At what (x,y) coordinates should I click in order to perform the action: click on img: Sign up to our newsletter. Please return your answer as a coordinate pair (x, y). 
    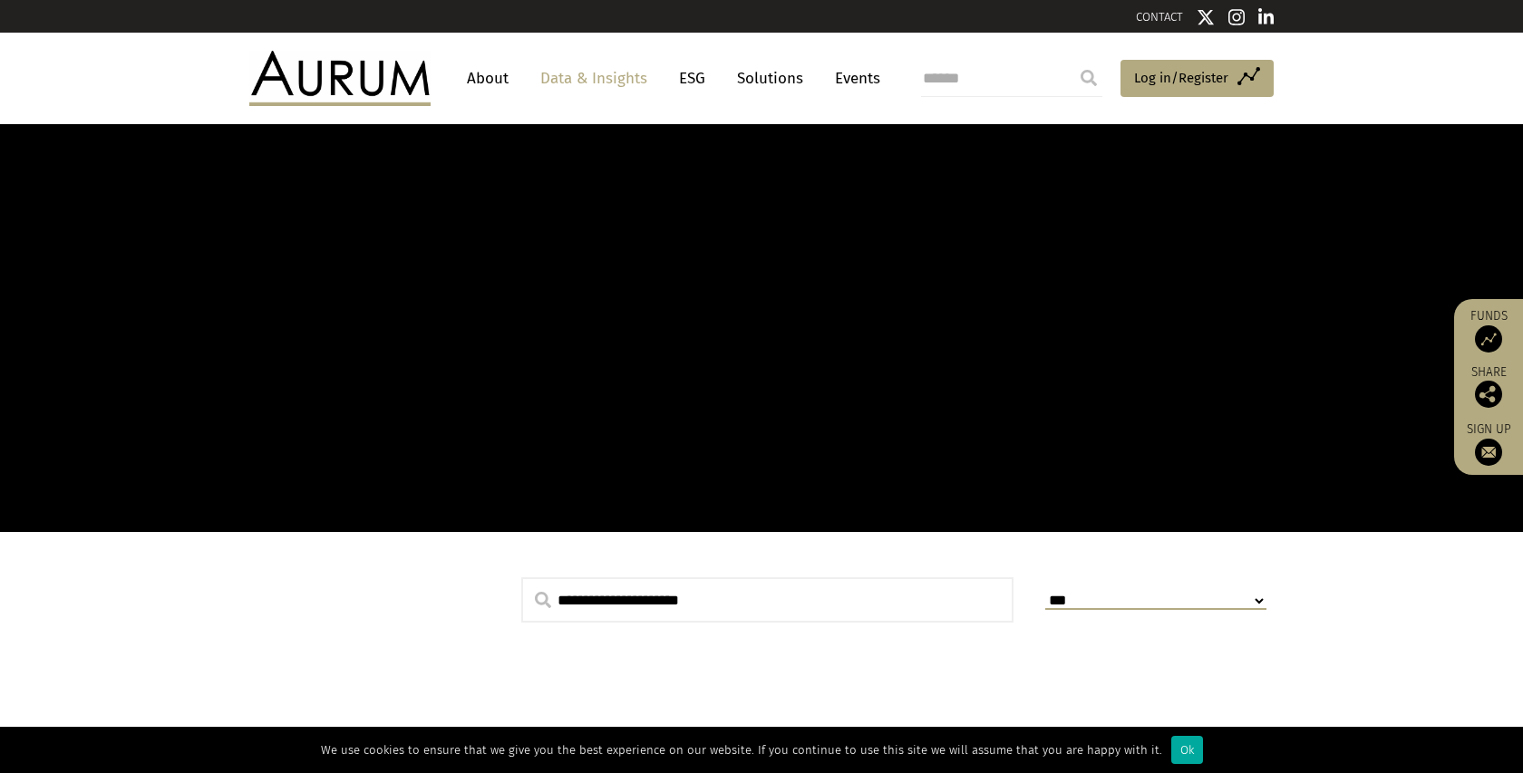
    Looking at the image, I should click on (1489, 452).